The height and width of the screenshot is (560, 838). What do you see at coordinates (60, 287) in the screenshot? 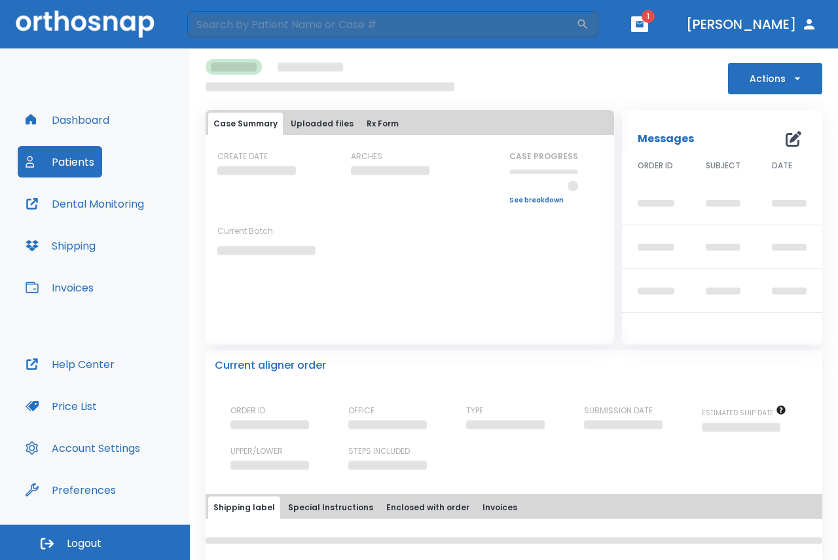
I see `a: Invoices` at bounding box center [60, 287].